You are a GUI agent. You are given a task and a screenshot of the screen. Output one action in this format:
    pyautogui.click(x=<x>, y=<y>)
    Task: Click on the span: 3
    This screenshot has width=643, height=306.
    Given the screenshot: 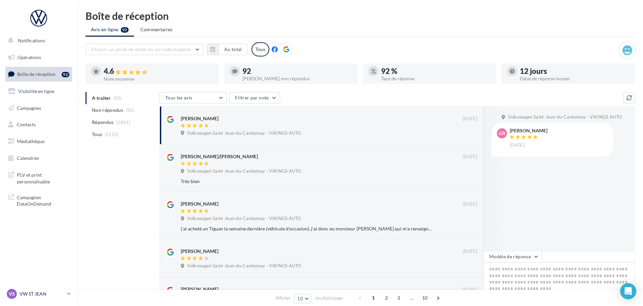 What is the action you would take?
    pyautogui.click(x=398, y=298)
    